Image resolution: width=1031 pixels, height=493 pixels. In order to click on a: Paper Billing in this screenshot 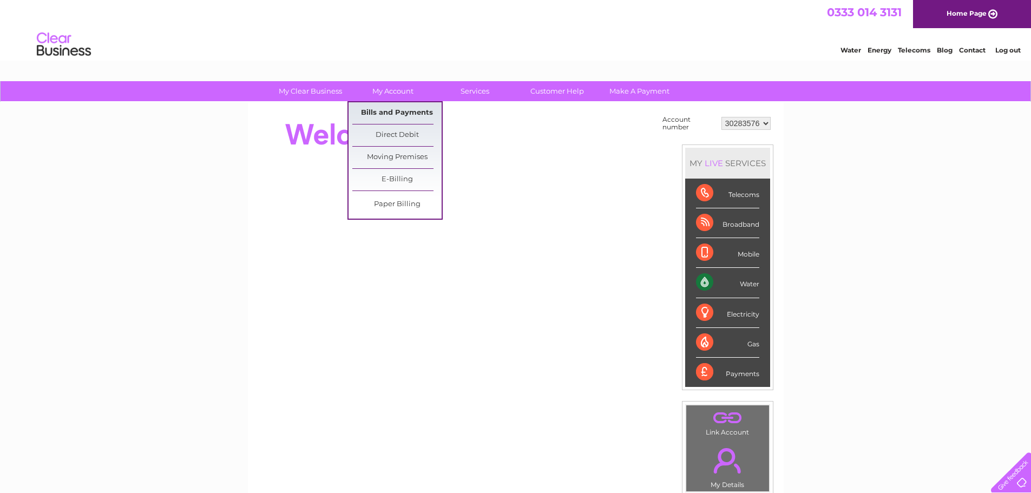, I will do `click(397, 204)`.